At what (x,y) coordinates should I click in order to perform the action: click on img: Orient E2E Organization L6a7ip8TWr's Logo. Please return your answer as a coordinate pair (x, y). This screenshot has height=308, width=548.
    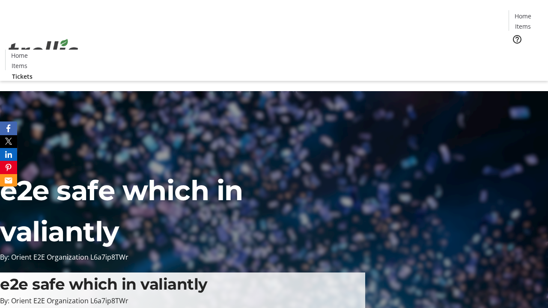
    Looking at the image, I should click on (43, 51).